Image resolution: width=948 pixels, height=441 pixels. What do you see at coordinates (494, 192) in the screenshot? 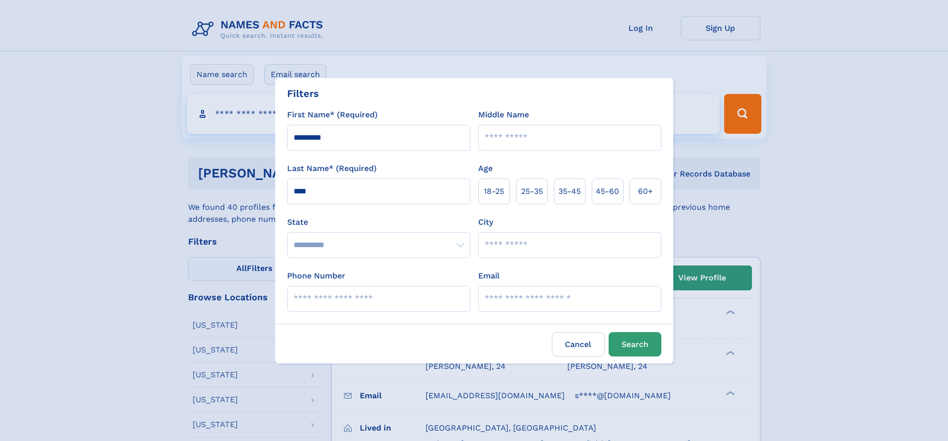
I see `span: 18‑25` at bounding box center [494, 192].